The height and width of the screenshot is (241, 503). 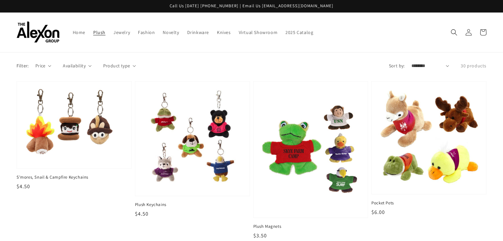 I want to click on span: $3.50, so click(x=260, y=236).